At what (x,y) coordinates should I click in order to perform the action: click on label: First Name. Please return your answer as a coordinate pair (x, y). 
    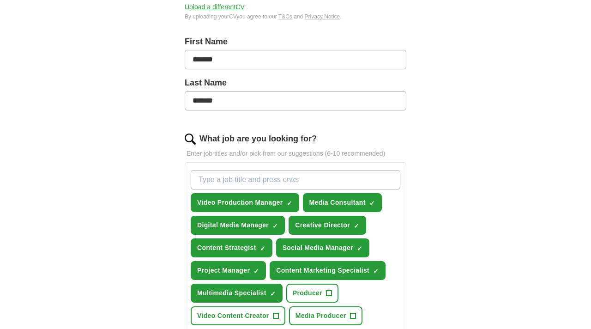
    Looking at the image, I should click on (296, 42).